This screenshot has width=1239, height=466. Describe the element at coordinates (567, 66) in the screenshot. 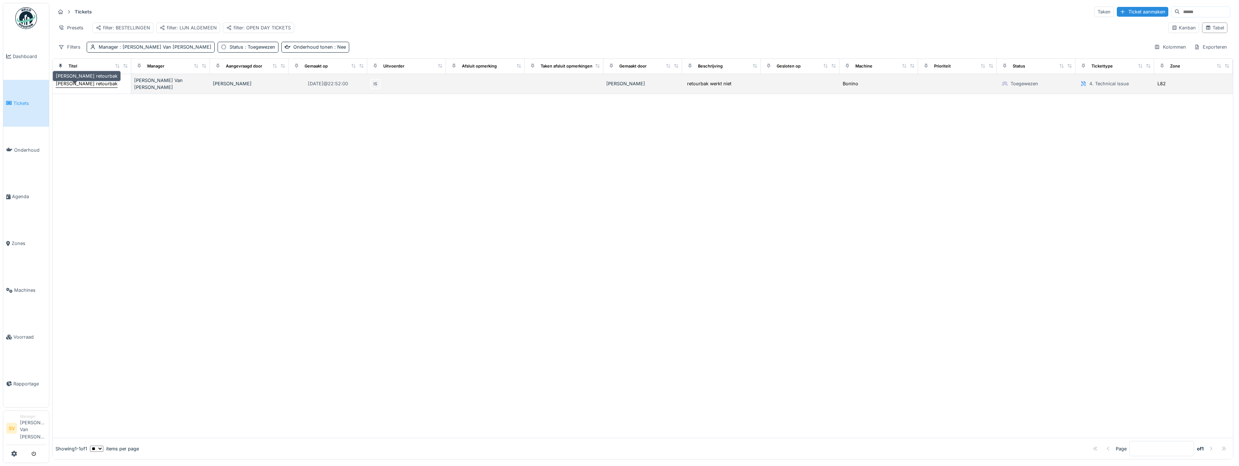

I see `div: Taken afsluit opmerkingen` at that location.